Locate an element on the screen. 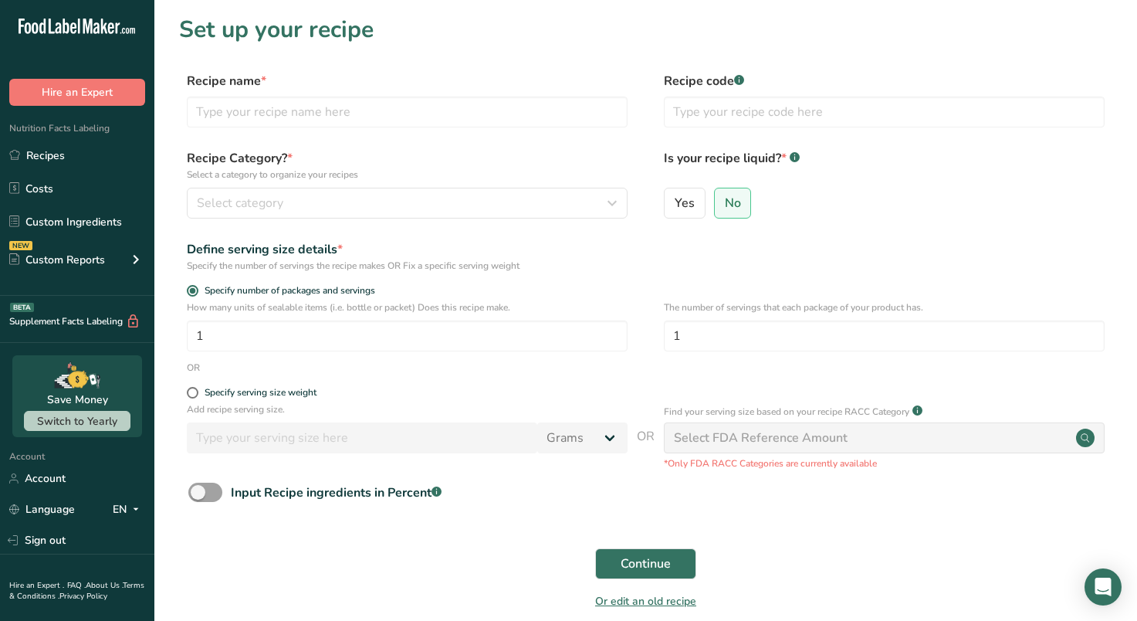 This screenshot has width=1137, height=621. span: Continue is located at coordinates (645, 563).